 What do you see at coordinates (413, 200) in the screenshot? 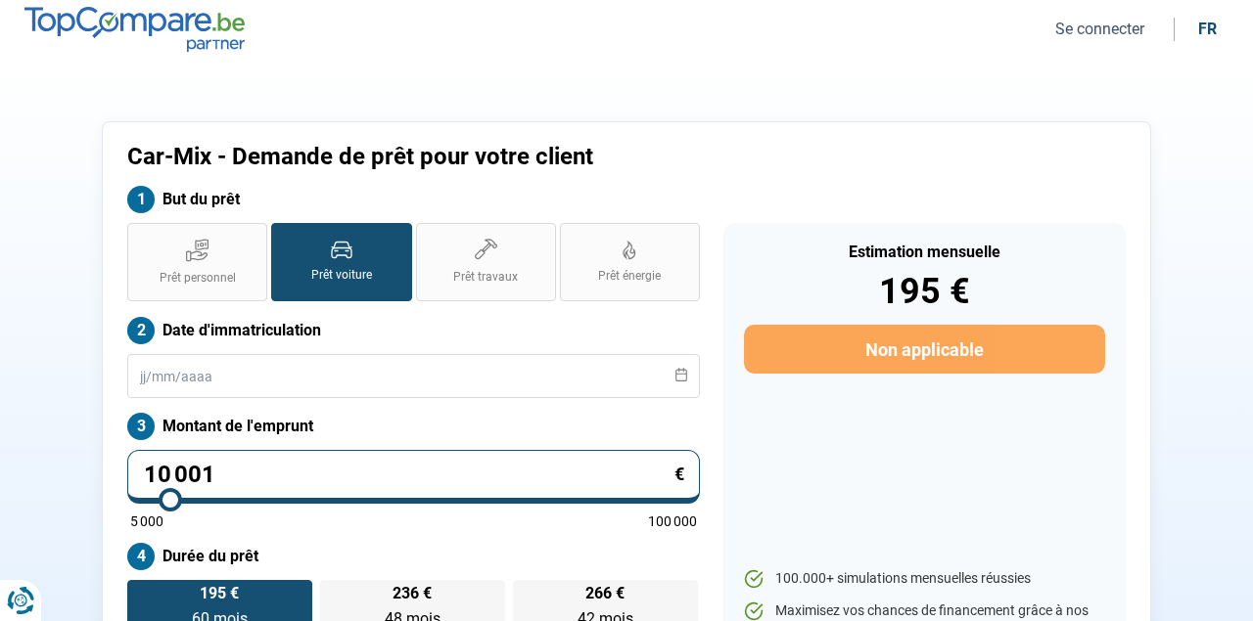
I see `label: But du prêt` at bounding box center [413, 200].